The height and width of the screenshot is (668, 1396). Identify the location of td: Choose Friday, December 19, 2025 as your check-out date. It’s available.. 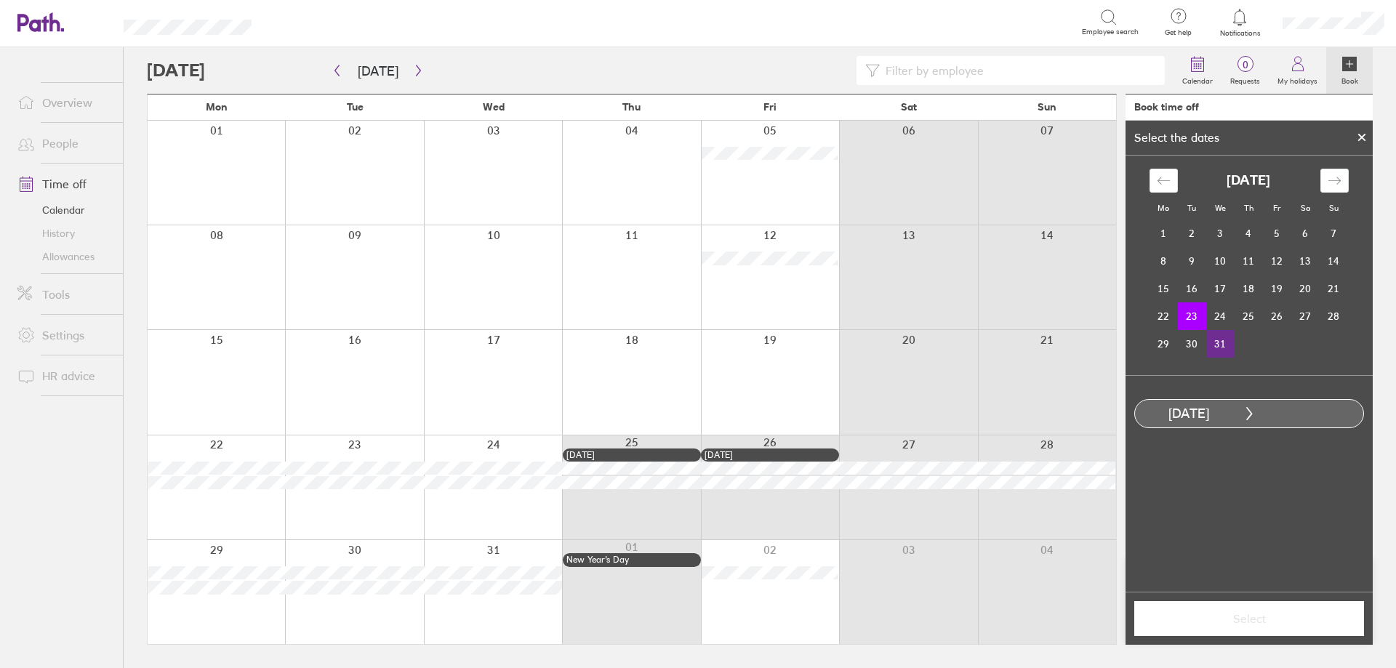
(1277, 289).